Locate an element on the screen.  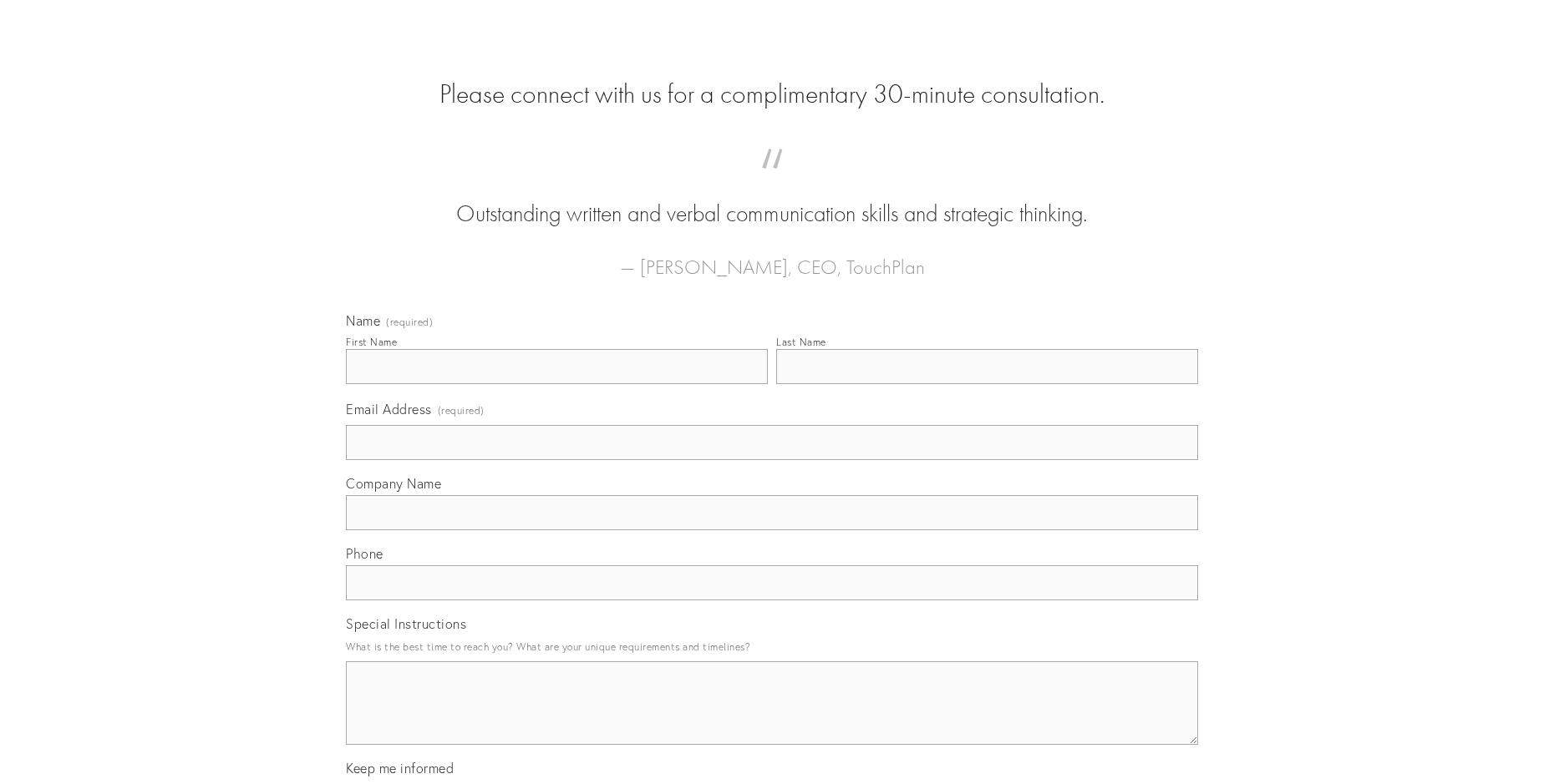
h2: Please connect with us for a complimentary 30-minute consultation. is located at coordinates (772, 95).